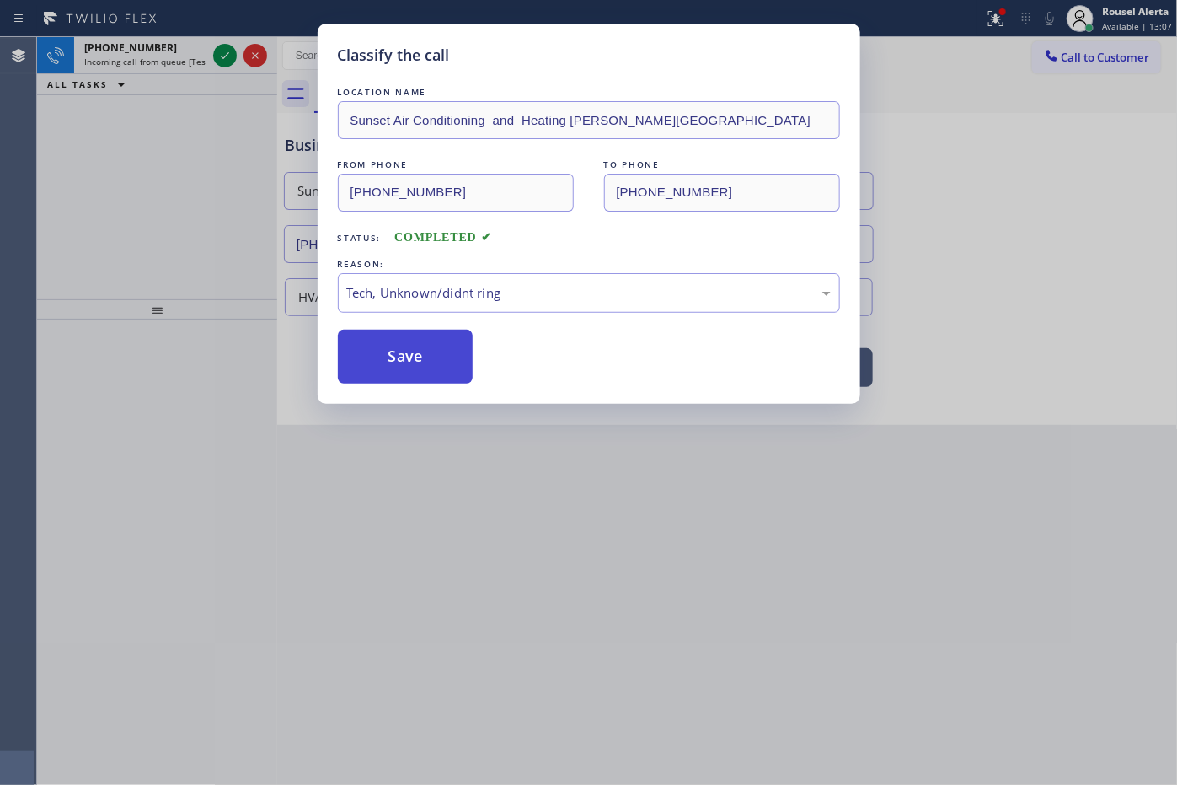 Image resolution: width=1177 pixels, height=785 pixels. What do you see at coordinates (589, 292) in the screenshot?
I see `div: Tech, Unknown/didnt ring` at bounding box center [589, 292].